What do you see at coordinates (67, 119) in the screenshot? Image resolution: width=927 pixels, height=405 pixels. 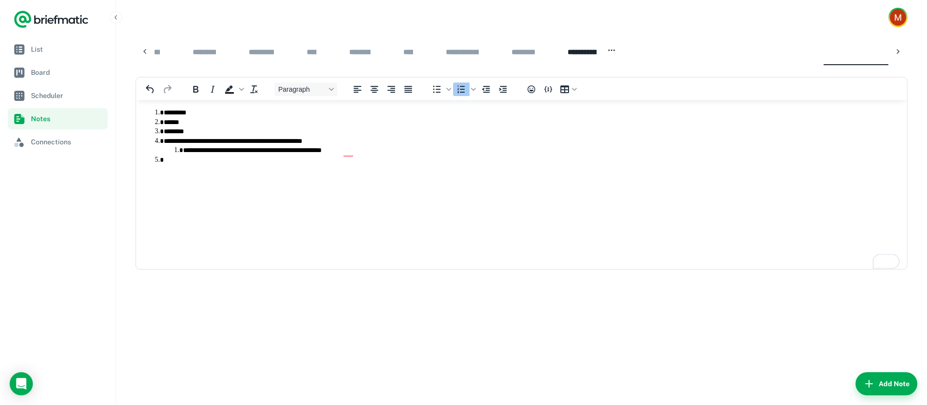 I see `span: Notes` at bounding box center [67, 119].